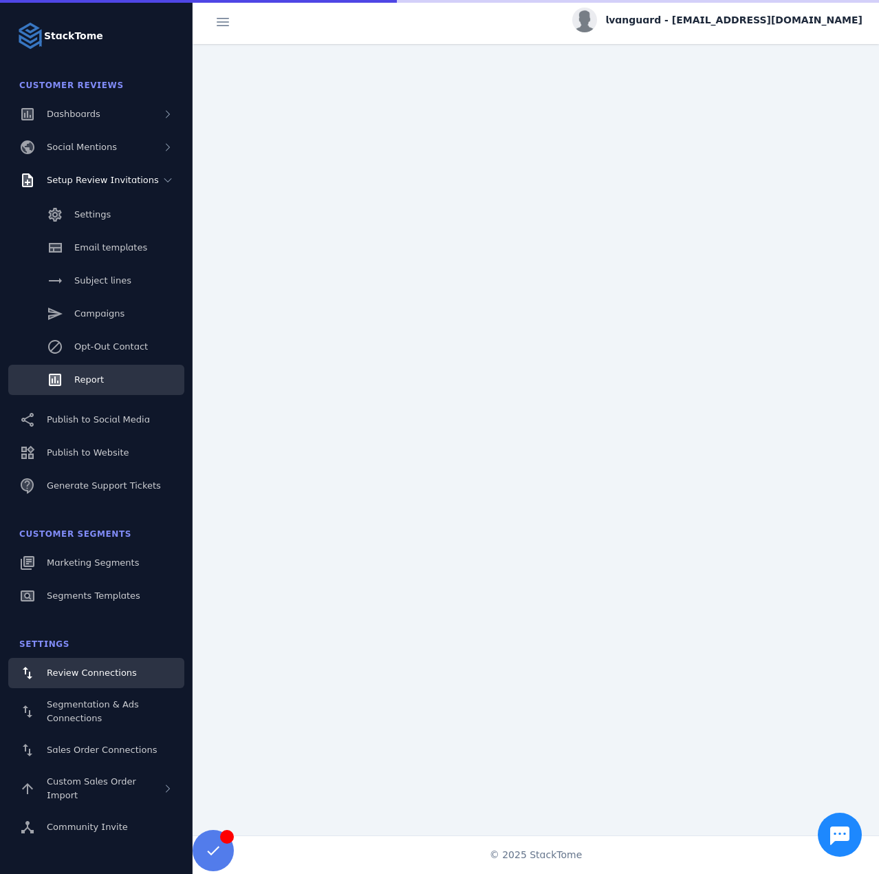  What do you see at coordinates (96, 453) in the screenshot?
I see `a: Publish to Website` at bounding box center [96, 453].